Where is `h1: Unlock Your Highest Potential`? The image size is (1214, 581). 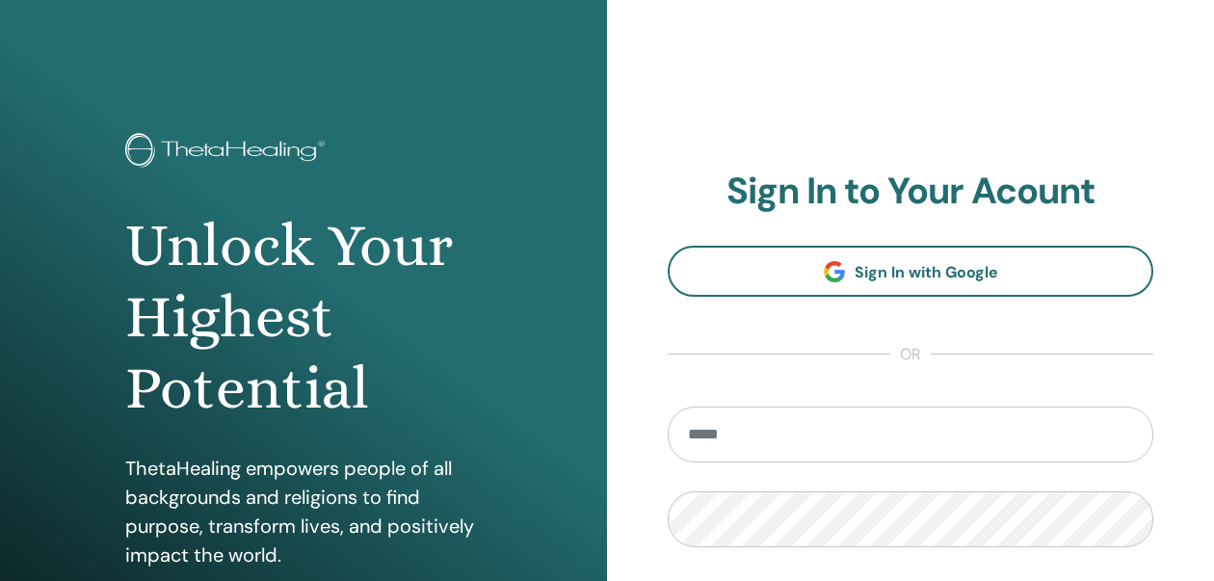
h1: Unlock Your Highest Potential is located at coordinates (304, 317).